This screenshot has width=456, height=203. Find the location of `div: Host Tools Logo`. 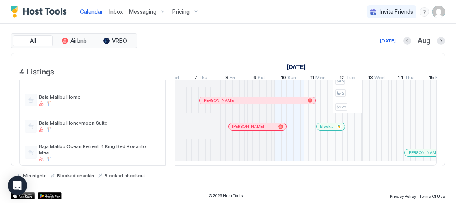

div: Host Tools Logo is located at coordinates (41, 12).